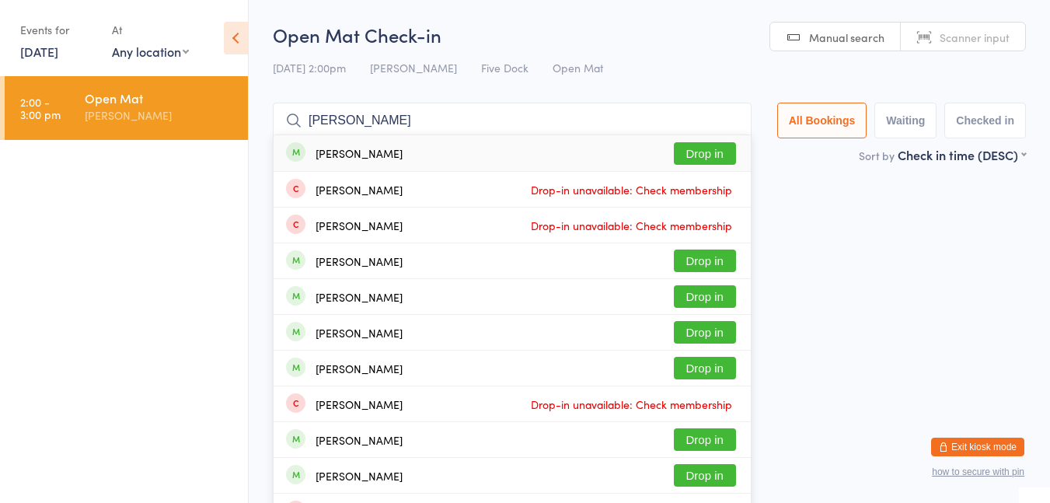 The image size is (1050, 503). Describe the element at coordinates (505, 68) in the screenshot. I see `span: Five Dock` at that location.